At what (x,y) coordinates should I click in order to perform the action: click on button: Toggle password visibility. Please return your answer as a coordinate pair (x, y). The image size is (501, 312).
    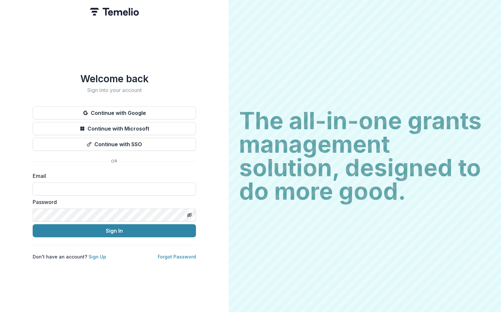
    Looking at the image, I should click on (189, 215).